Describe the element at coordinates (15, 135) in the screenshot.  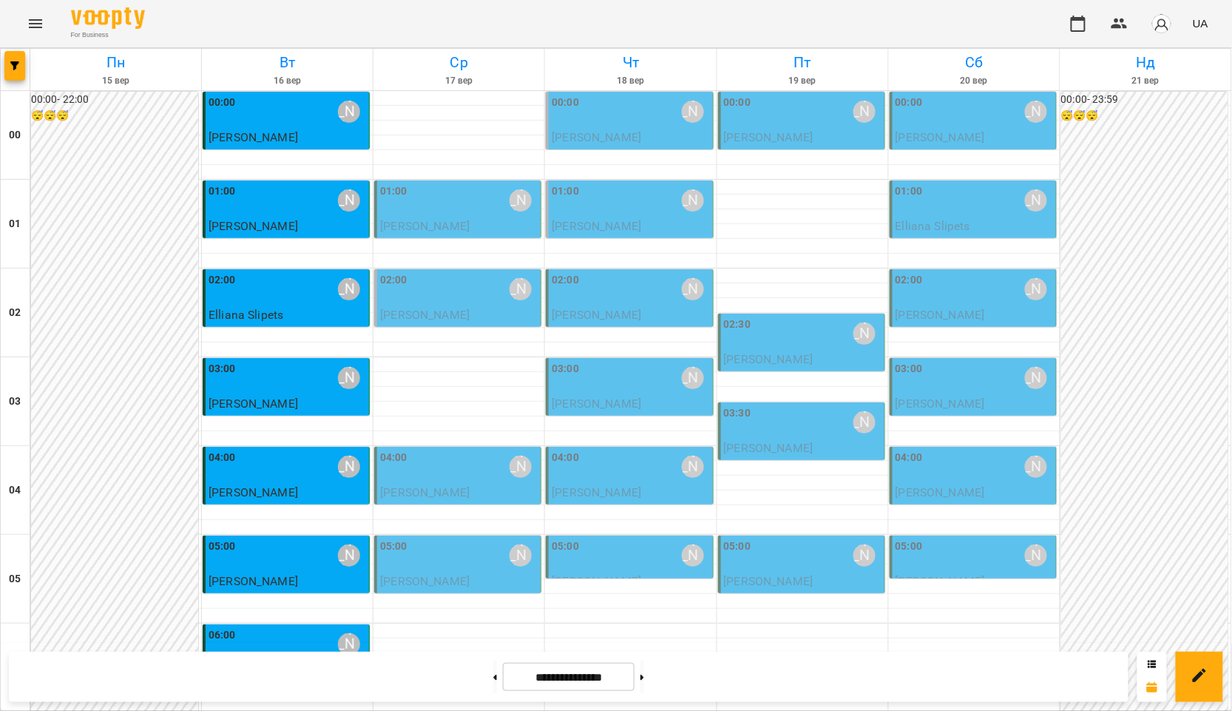
I see `h6: 00` at that location.